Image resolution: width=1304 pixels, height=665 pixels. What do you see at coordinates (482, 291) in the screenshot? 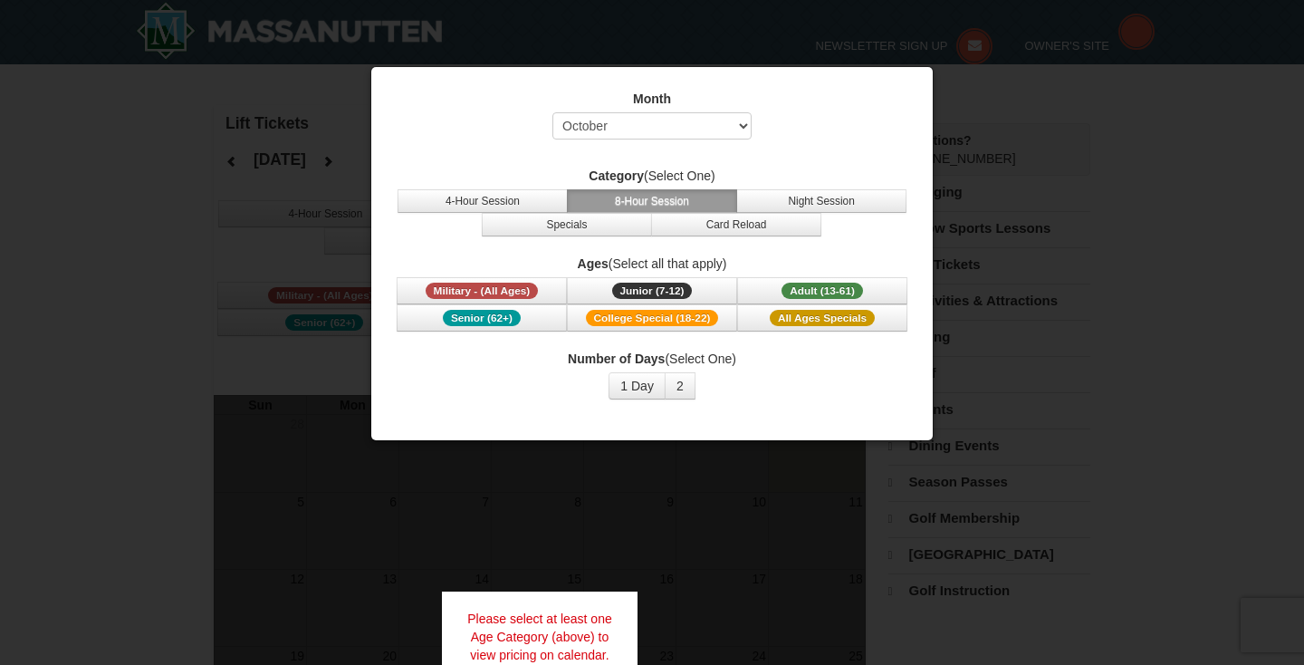
I see `span: Military - (All Ages)` at bounding box center [482, 291].